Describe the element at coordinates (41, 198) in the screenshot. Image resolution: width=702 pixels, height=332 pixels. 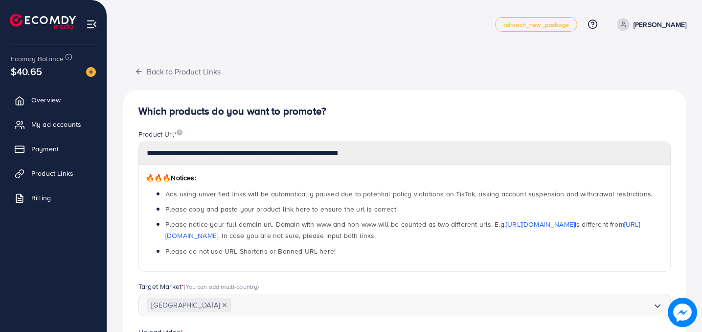
I see `span: Billing` at that location.